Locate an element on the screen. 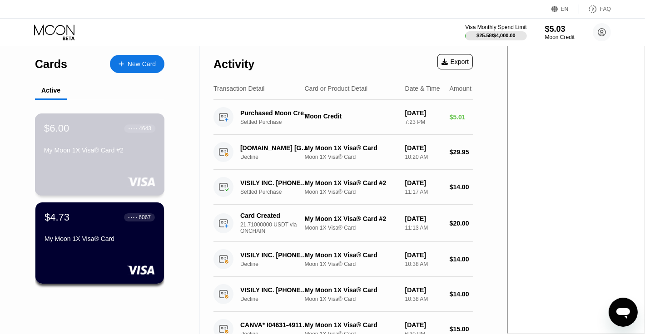 The image size is (645, 334). div: $6.00● ● ● ●4643My Moon 1X Visa® Card #2 is located at coordinates (99, 154).